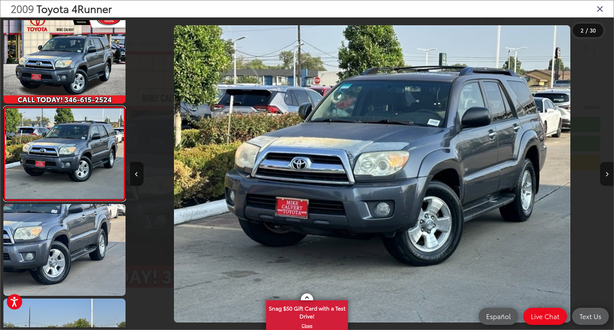  Describe the element at coordinates (591, 316) in the screenshot. I see `a: Text Us` at that location.